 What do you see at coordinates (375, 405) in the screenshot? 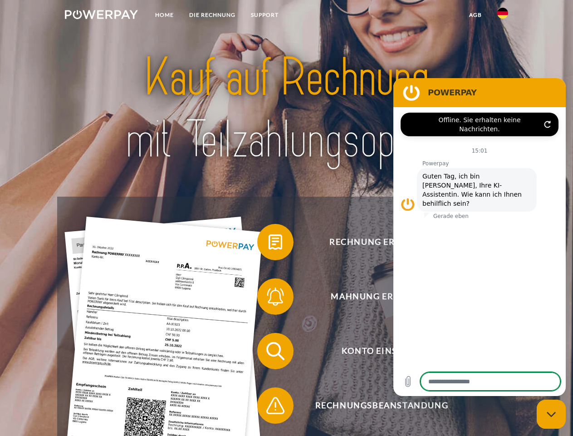
I see `a: Rechnungsbeanstandung` at bounding box center [375, 405].